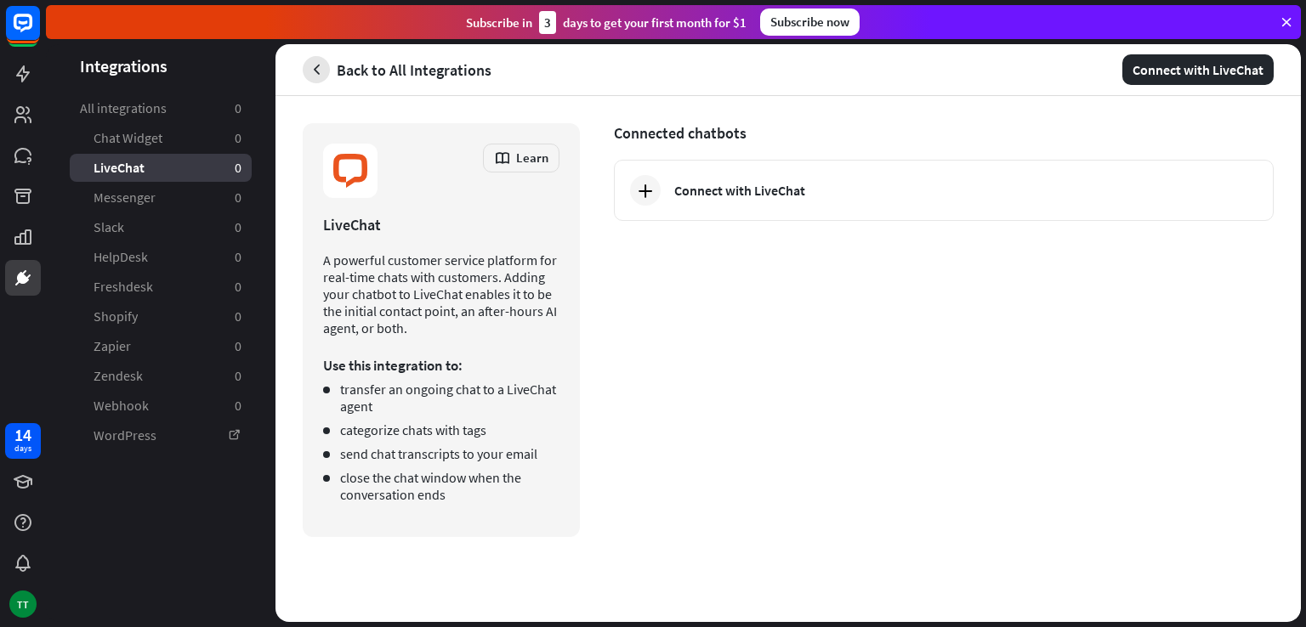 The width and height of the screenshot is (1306, 627). Describe the element at coordinates (532, 157) in the screenshot. I see `span: Learn` at that location.